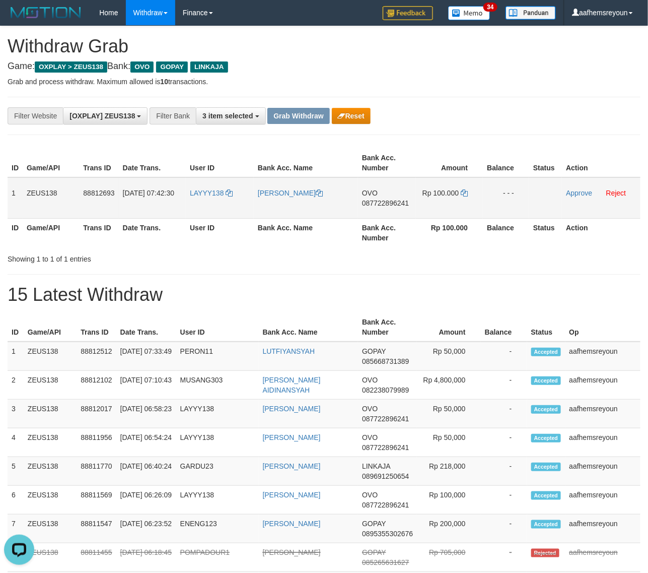 This screenshot has width=648, height=573. I want to click on button: 3 item selected, so click(231, 116).